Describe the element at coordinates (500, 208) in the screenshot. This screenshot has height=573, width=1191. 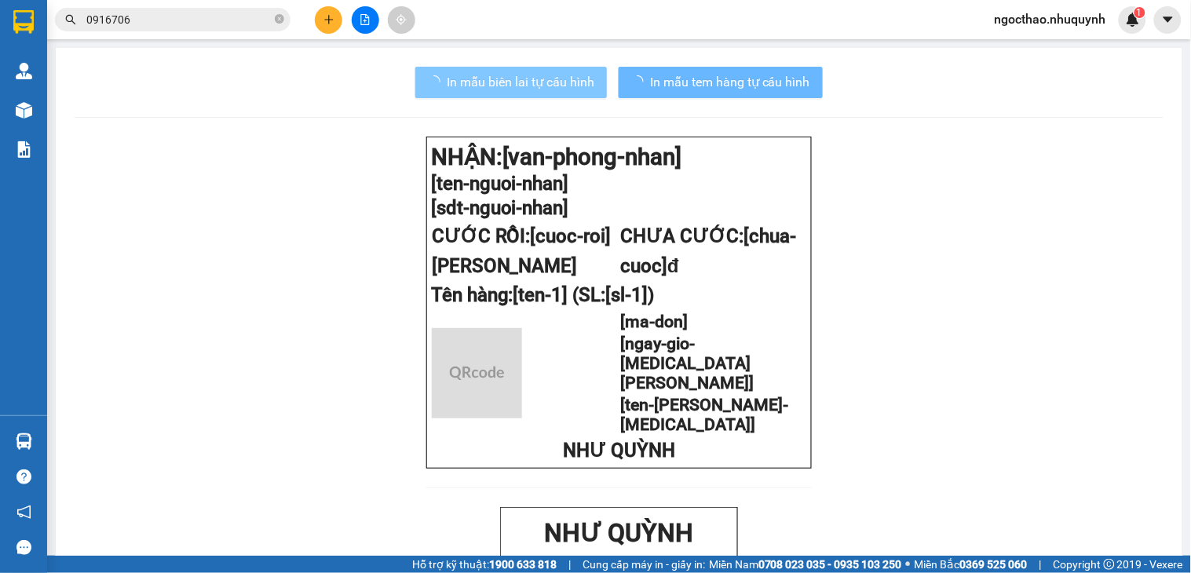
I see `span: [sdt-nguoi-nhan]` at that location.